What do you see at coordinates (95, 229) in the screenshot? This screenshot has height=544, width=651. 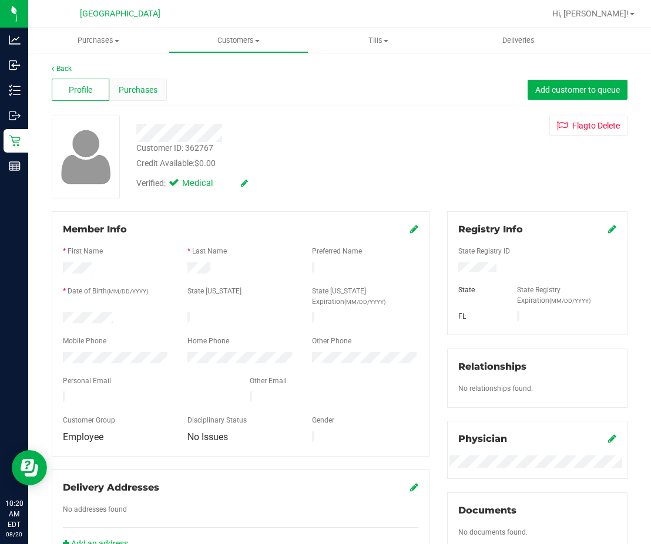 I see `span: Member Info` at bounding box center [95, 229].